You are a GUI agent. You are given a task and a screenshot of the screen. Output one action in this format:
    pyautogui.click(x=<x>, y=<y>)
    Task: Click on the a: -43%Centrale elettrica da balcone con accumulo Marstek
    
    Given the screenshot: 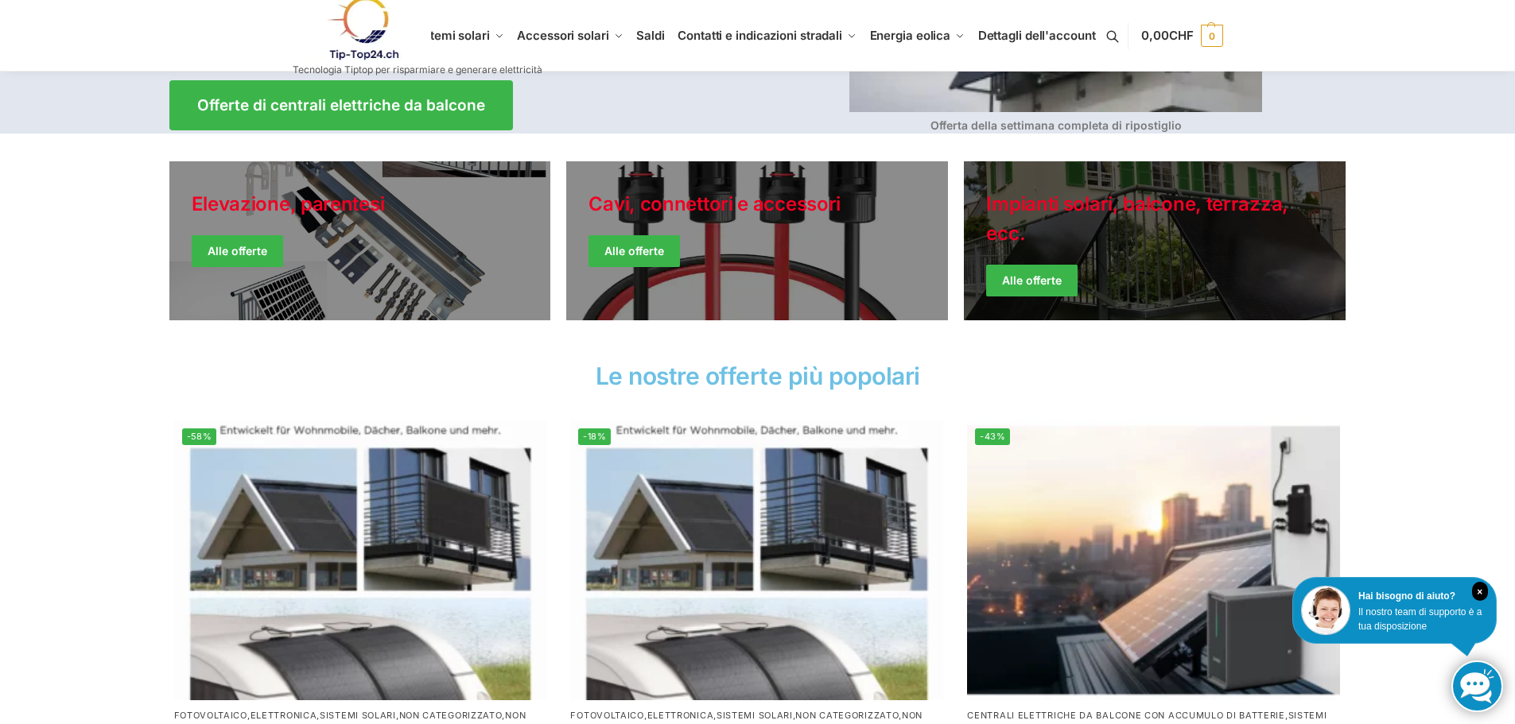 What is the action you would take?
    pyautogui.click(x=1153, y=561)
    